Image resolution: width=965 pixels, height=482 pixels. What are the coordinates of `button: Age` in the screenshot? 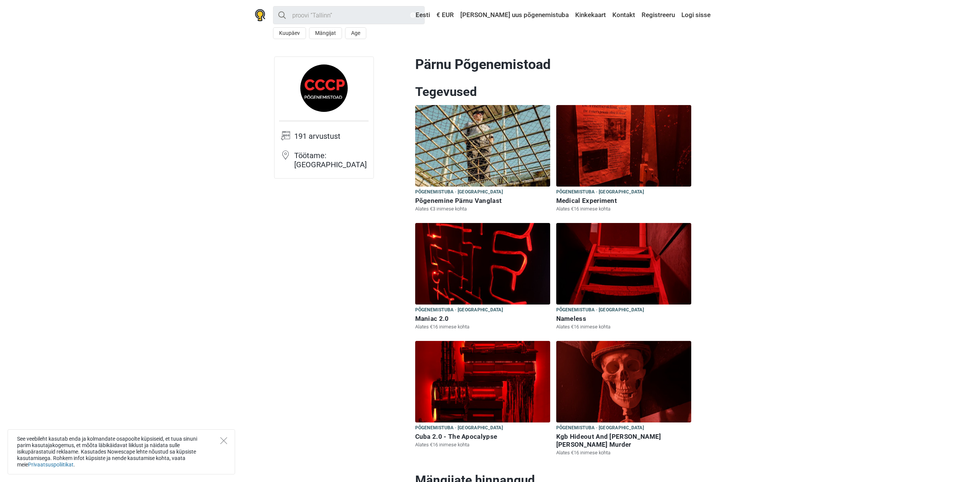 It's located at (356, 33).